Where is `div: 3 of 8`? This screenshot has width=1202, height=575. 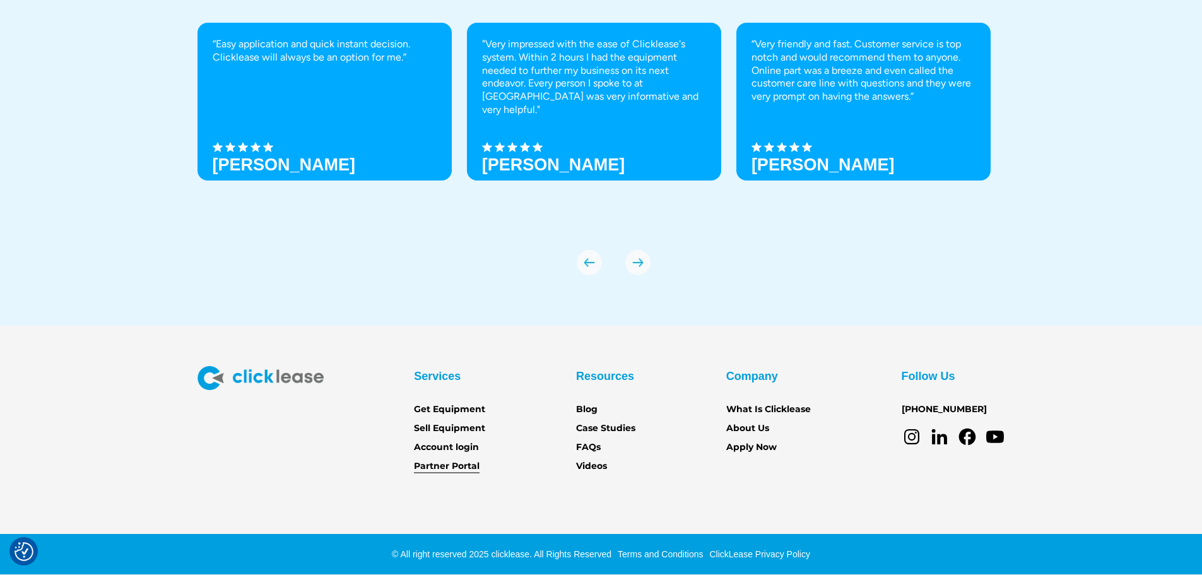
div: 3 of 8 is located at coordinates (863, 124).